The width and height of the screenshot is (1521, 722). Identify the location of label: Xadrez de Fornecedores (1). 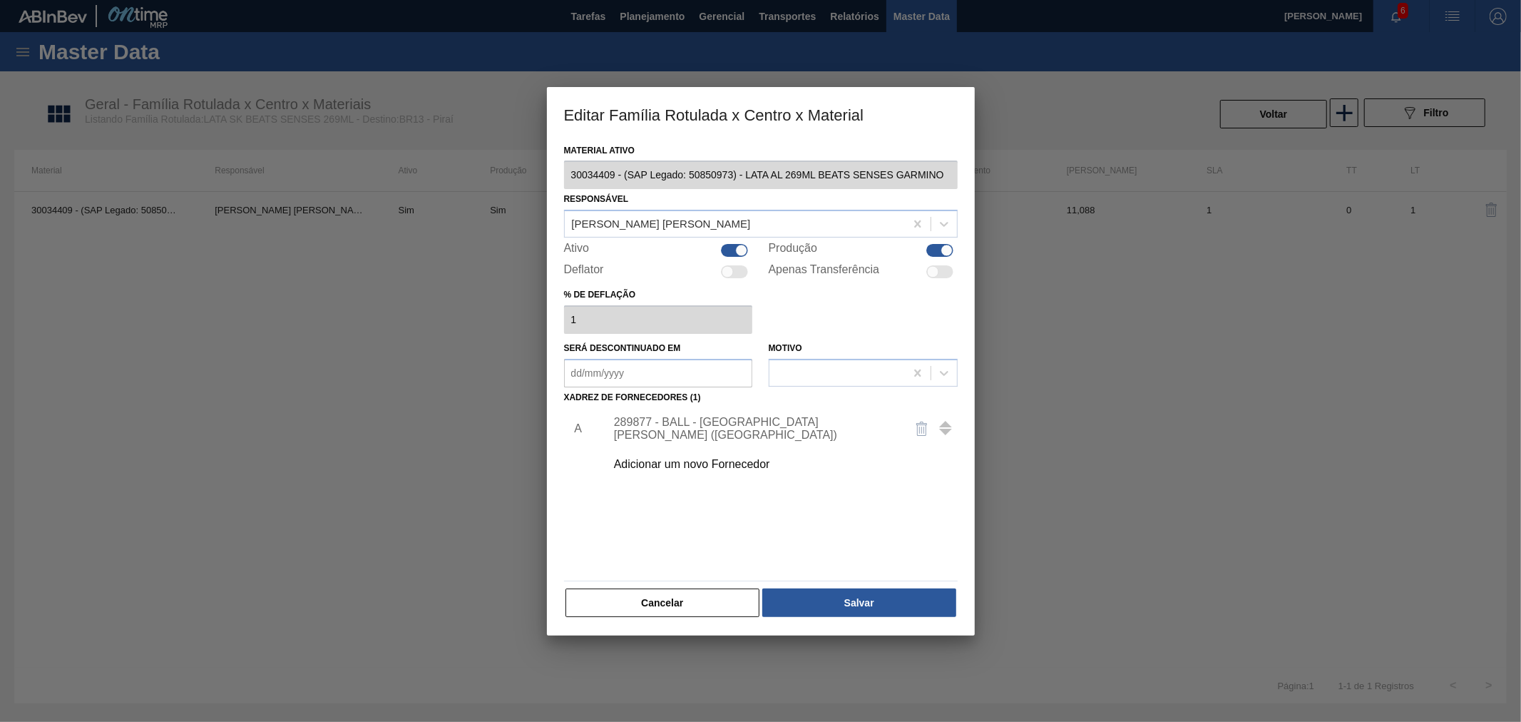
(633, 397).